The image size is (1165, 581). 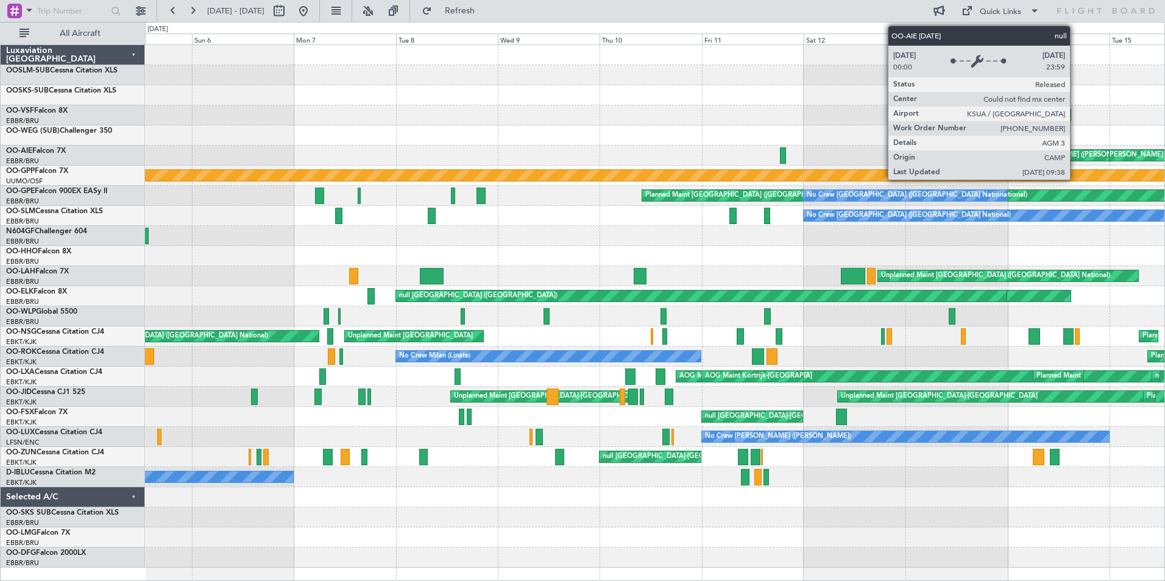 What do you see at coordinates (41, 312) in the screenshot?
I see `a: OO-WLPGlobal 5500` at bounding box center [41, 312].